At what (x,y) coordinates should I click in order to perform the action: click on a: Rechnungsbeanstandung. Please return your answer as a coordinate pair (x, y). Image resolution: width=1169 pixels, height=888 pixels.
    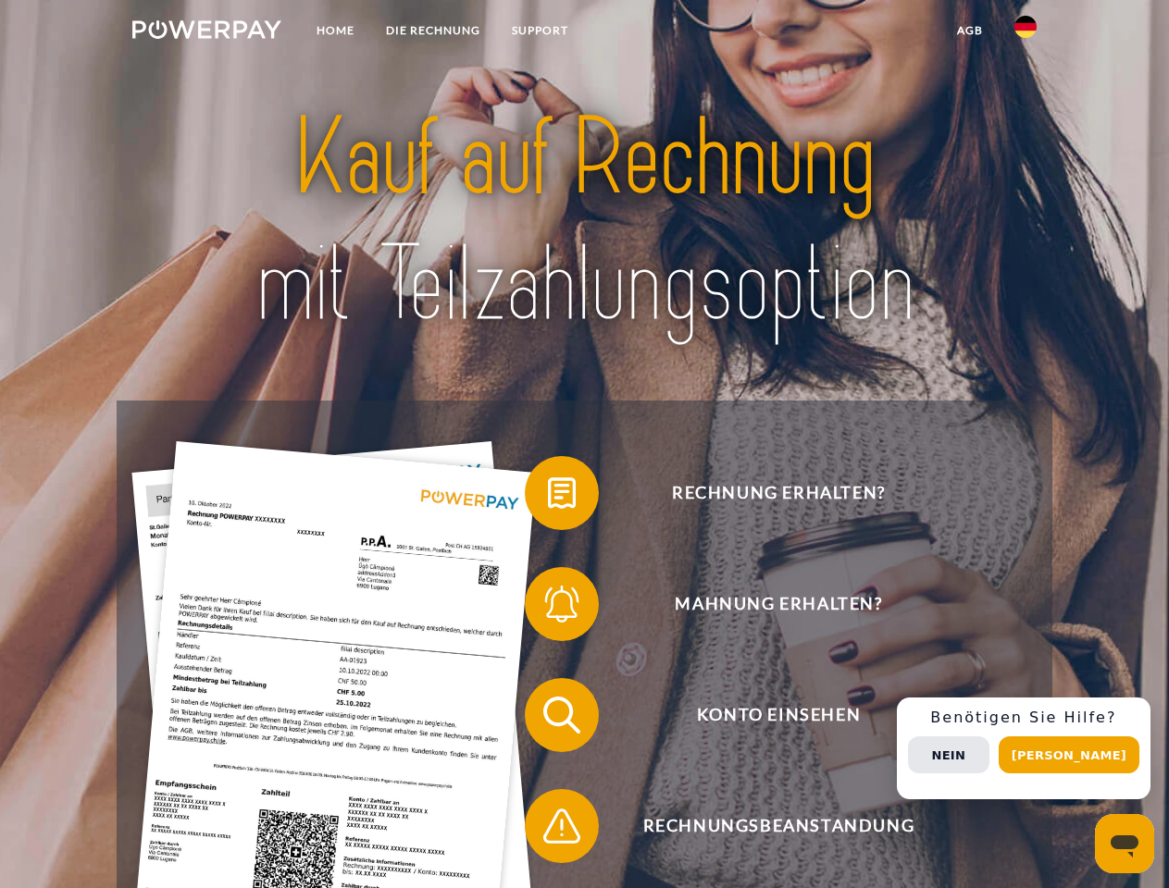
    Looking at the image, I should click on (765, 826).